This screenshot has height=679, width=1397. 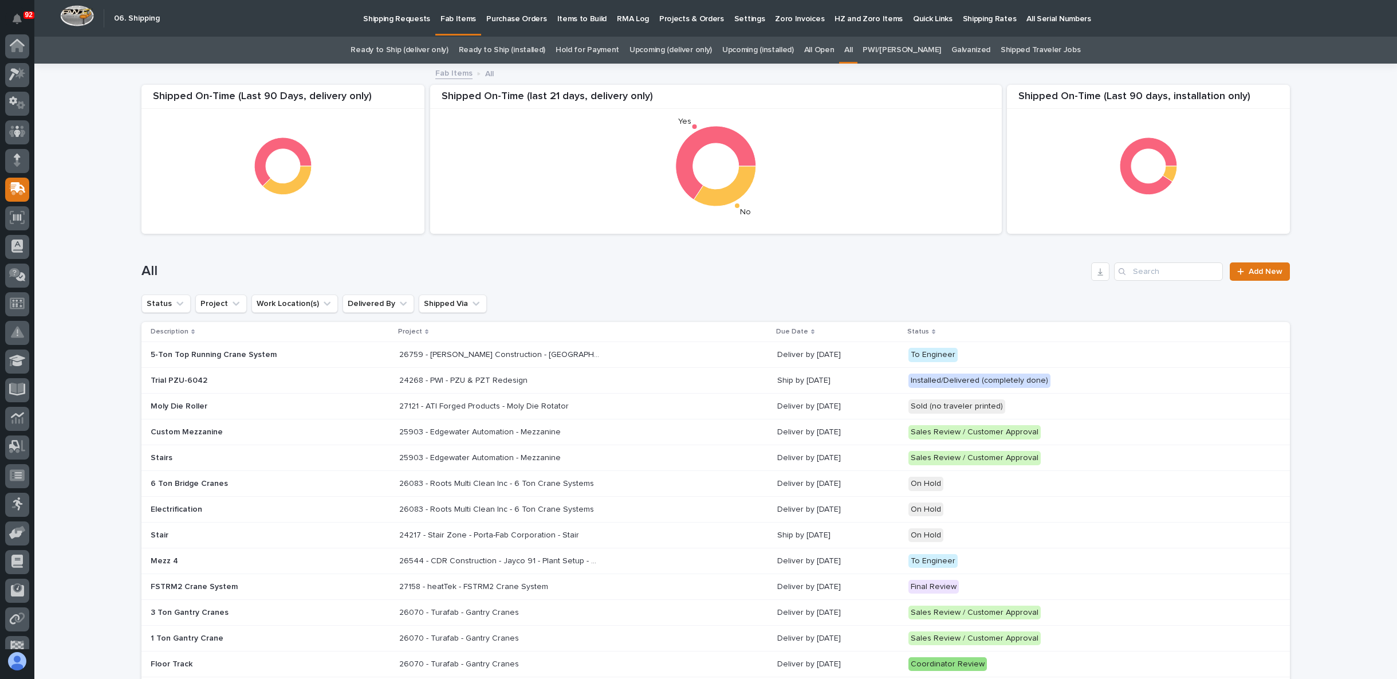 I want to click on a: Galvanized, so click(x=971, y=50).